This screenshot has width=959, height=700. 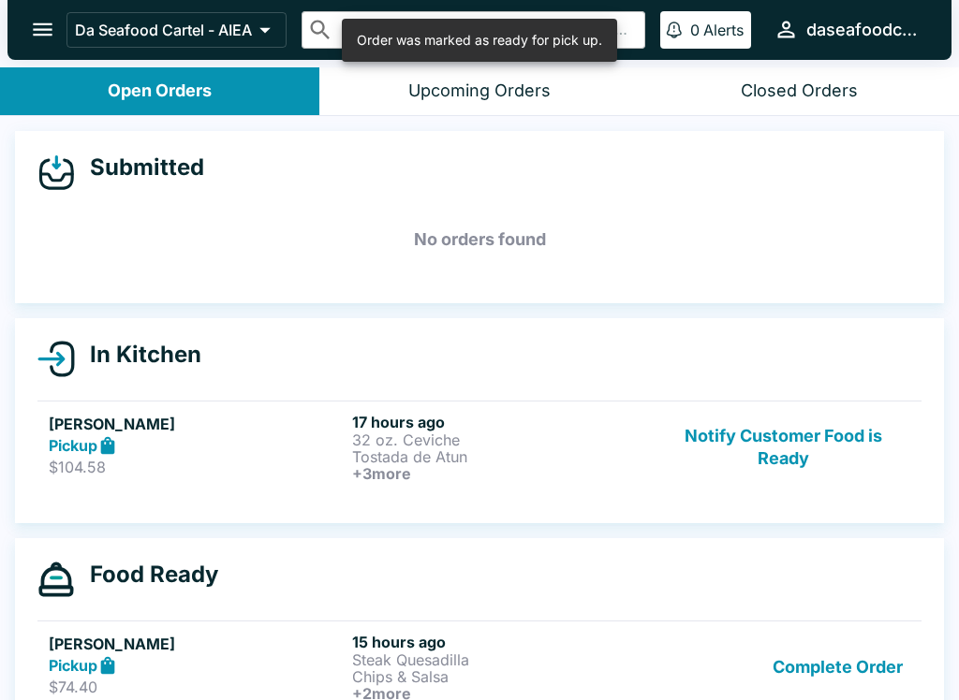 What do you see at coordinates (695, 30) in the screenshot?
I see `p: 0` at bounding box center [695, 30].